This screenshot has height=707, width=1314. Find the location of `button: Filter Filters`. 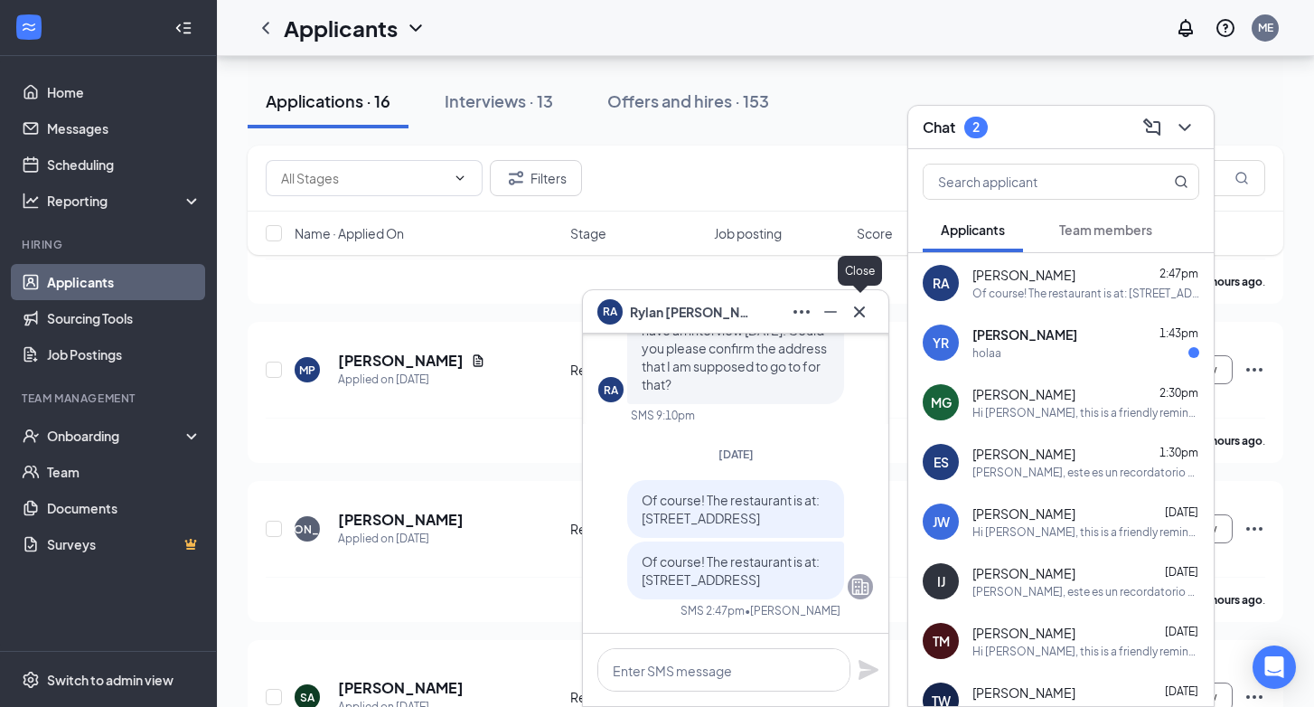

button: Filter Filters is located at coordinates (536, 178).